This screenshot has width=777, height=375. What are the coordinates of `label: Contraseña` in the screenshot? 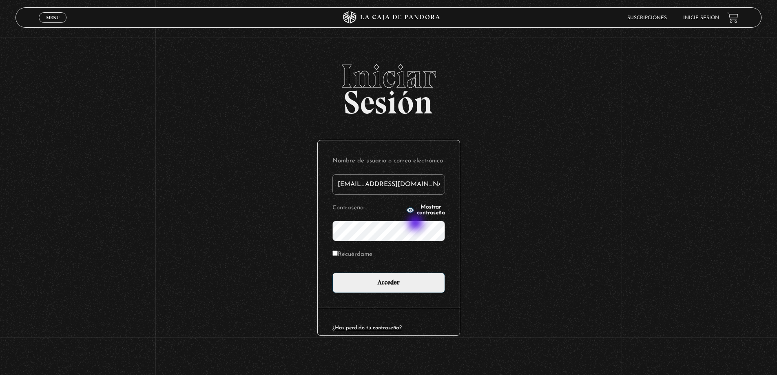 It's located at (368, 208).